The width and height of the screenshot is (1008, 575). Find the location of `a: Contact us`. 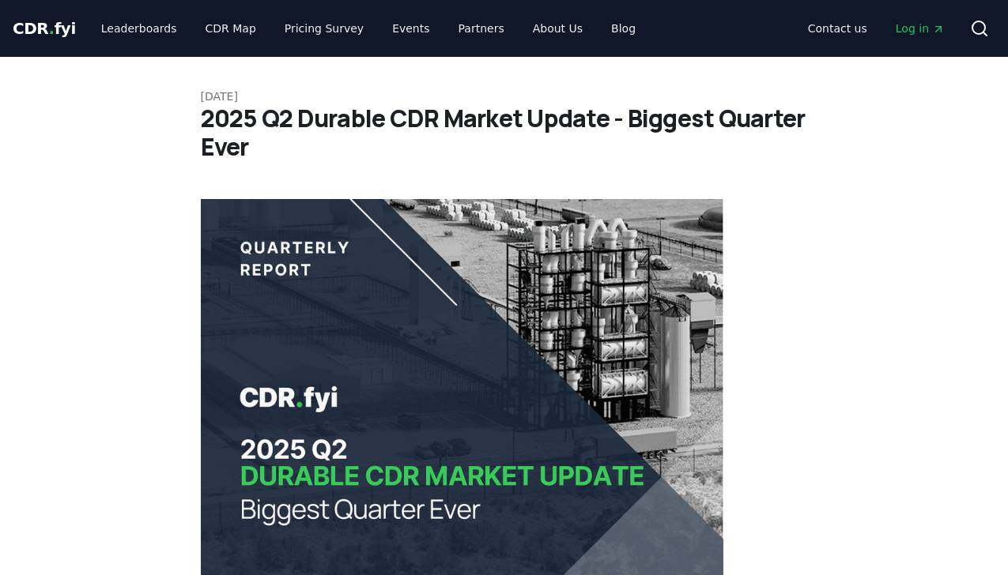

a: Contact us is located at coordinates (837, 28).